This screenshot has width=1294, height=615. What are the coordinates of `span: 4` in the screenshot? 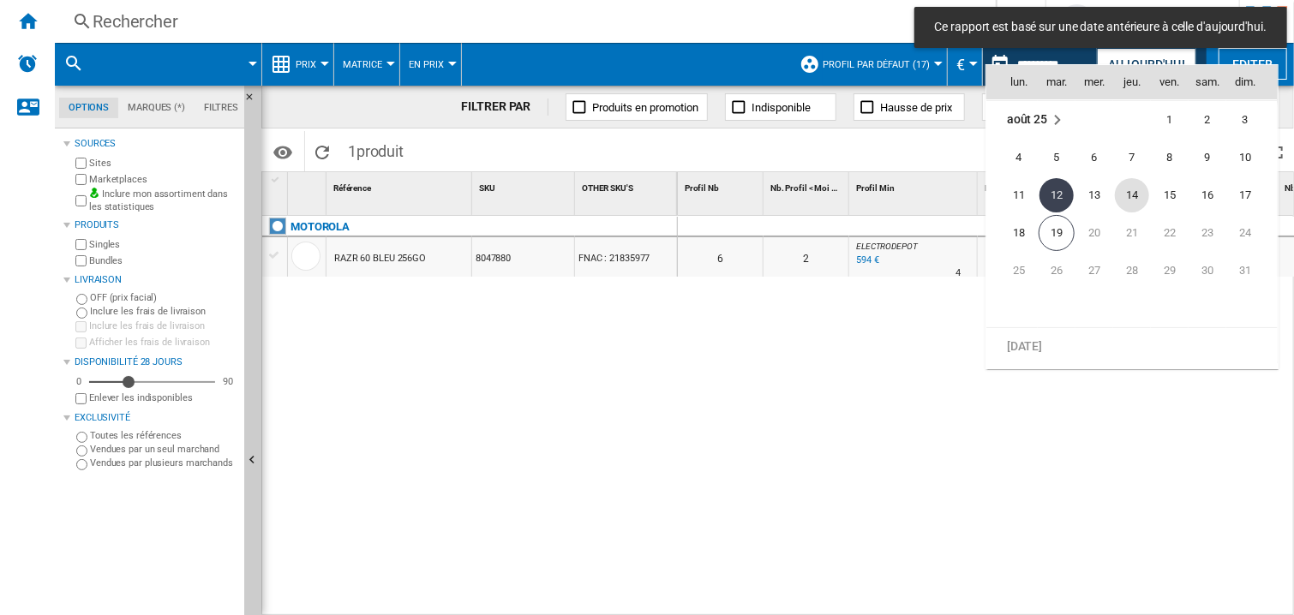 It's located at (1019, 158).